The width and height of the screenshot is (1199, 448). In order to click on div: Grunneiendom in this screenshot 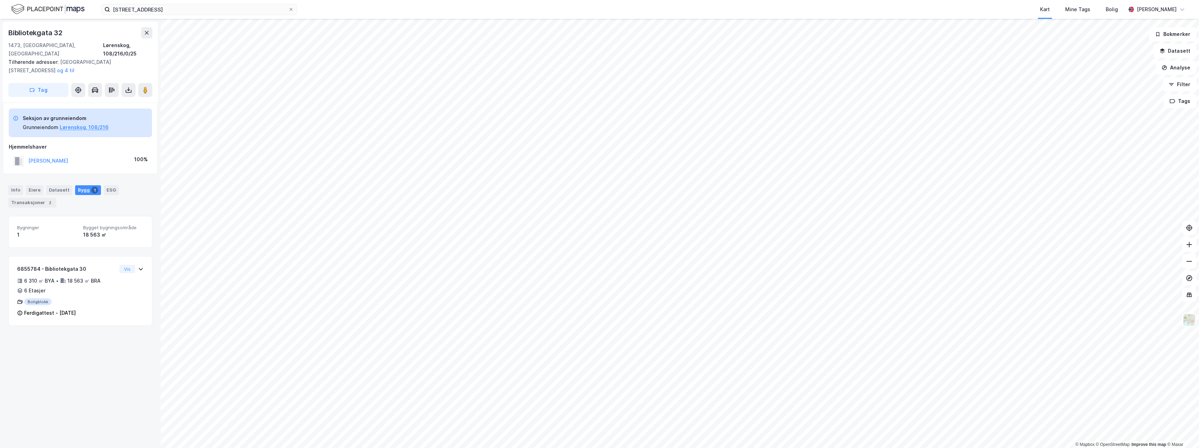, I will do `click(41, 127)`.